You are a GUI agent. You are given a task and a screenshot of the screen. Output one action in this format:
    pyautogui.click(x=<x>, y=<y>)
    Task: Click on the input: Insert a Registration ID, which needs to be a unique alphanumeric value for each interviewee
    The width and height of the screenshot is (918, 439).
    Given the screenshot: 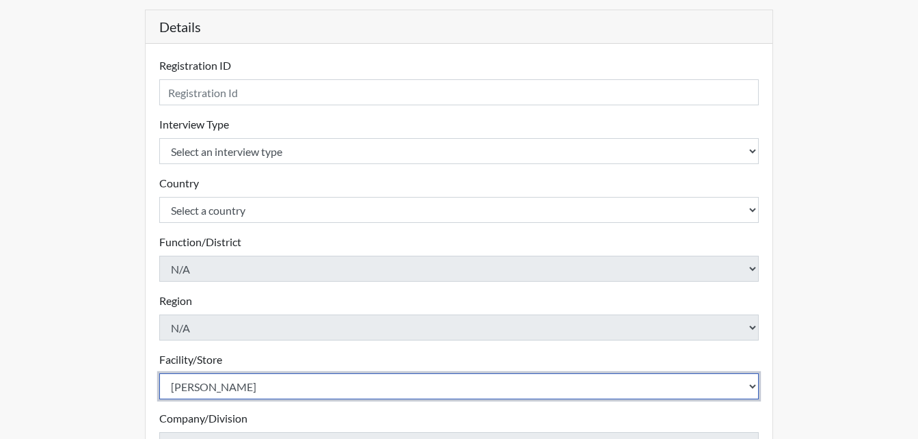 What is the action you would take?
    pyautogui.click(x=459, y=92)
    